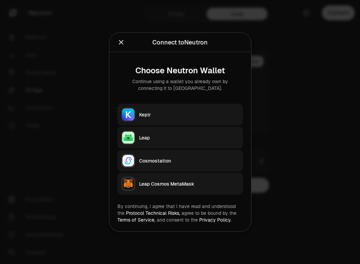 This screenshot has height=264, width=360. Describe the element at coordinates (180, 115) in the screenshot. I see `button: KeplrKeplr` at that location.